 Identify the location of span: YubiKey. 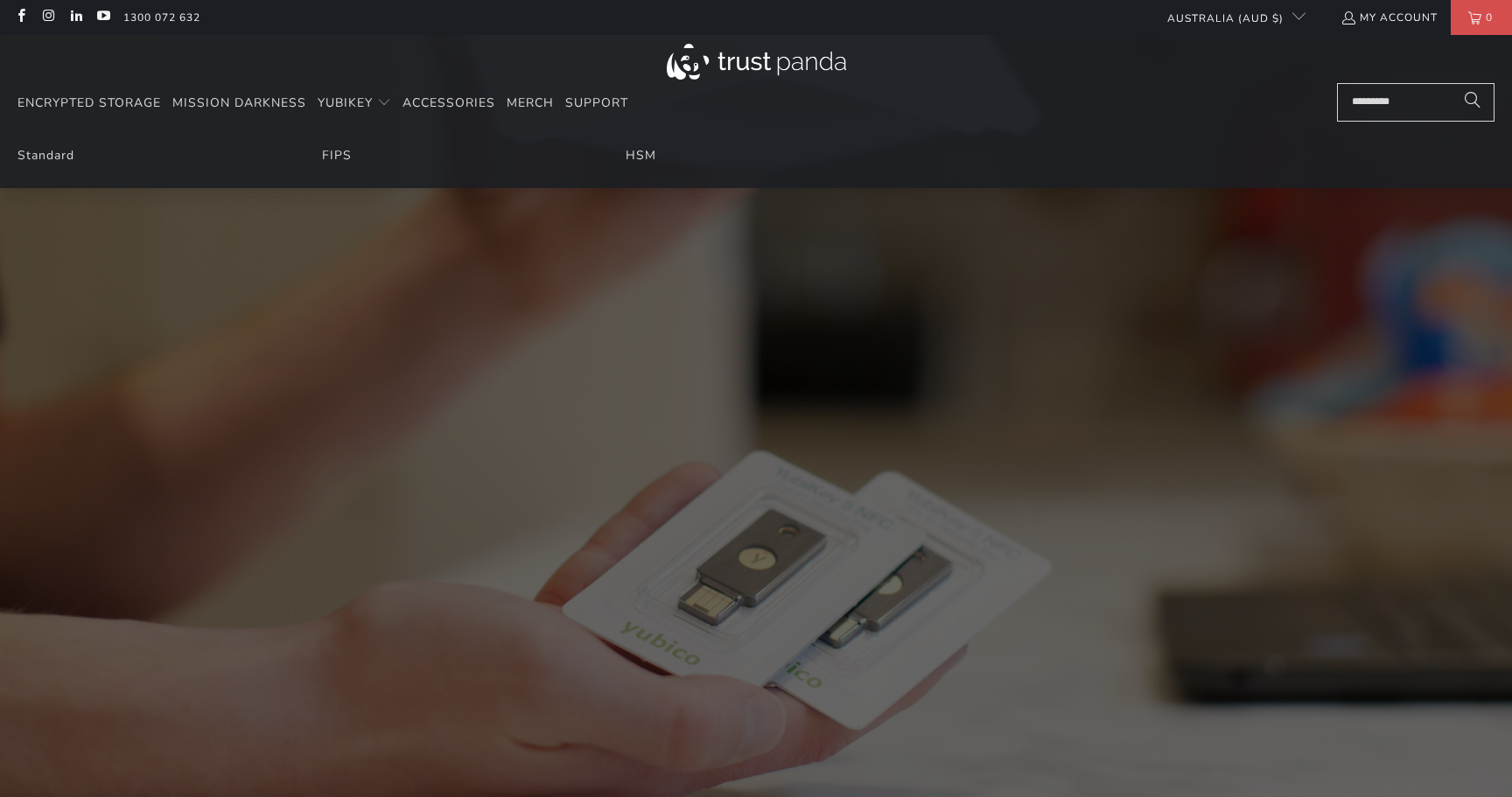
(344, 102).